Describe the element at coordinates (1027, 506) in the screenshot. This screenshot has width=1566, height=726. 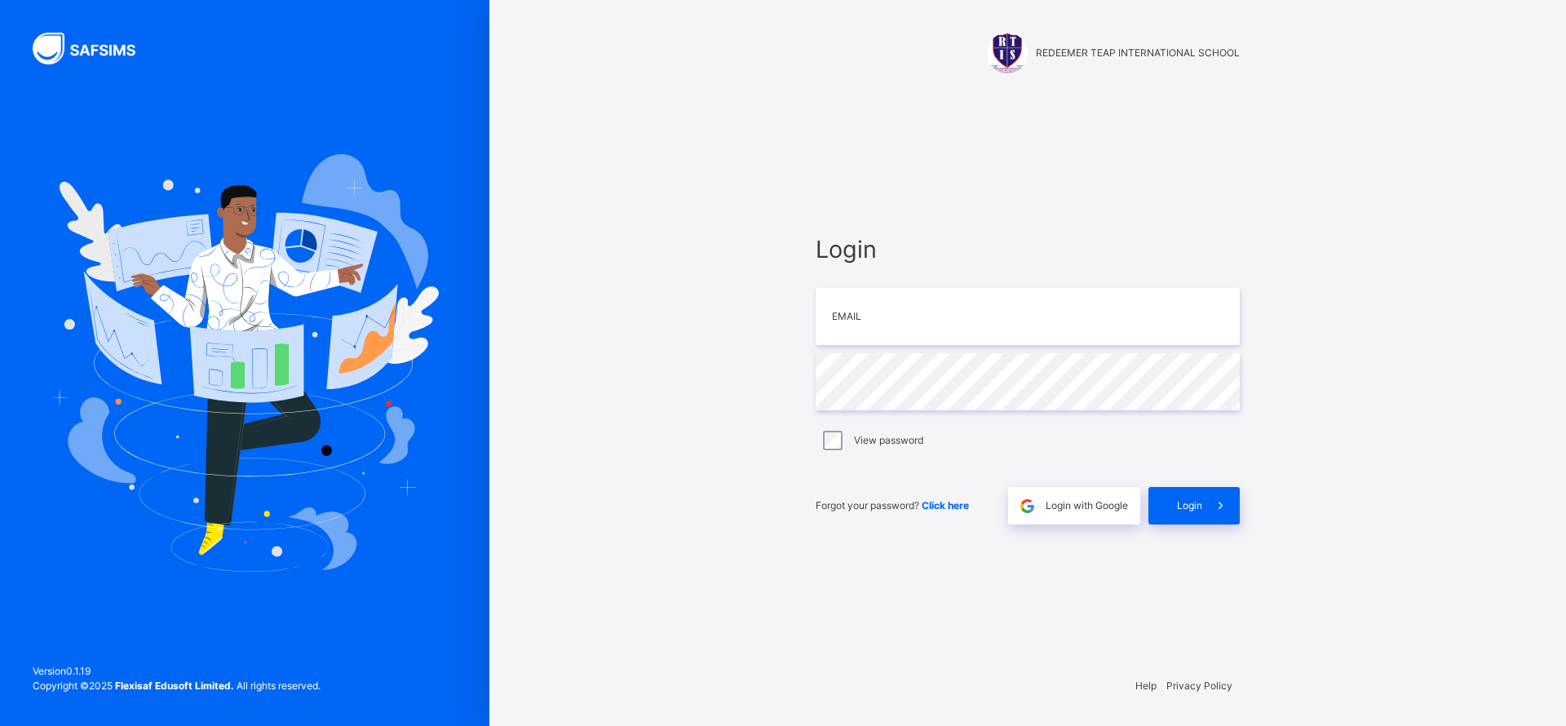
I see `img: google.396cfc9801f0270233282035f929180a.svg` at that location.